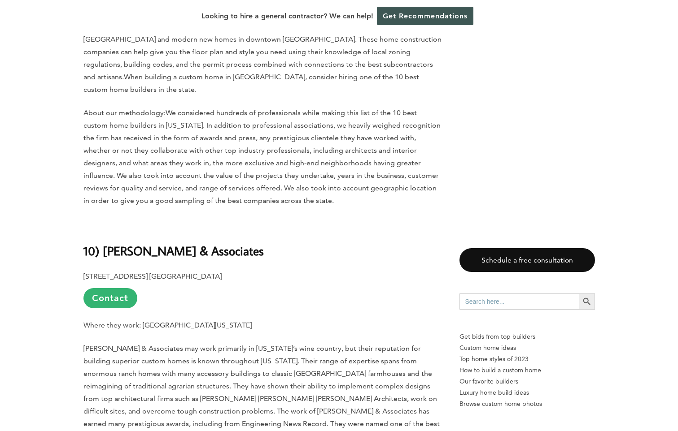 The height and width of the screenshot is (431, 678). Describe the element at coordinates (527, 337) in the screenshot. I see `p: Get bids from top builders` at that location.